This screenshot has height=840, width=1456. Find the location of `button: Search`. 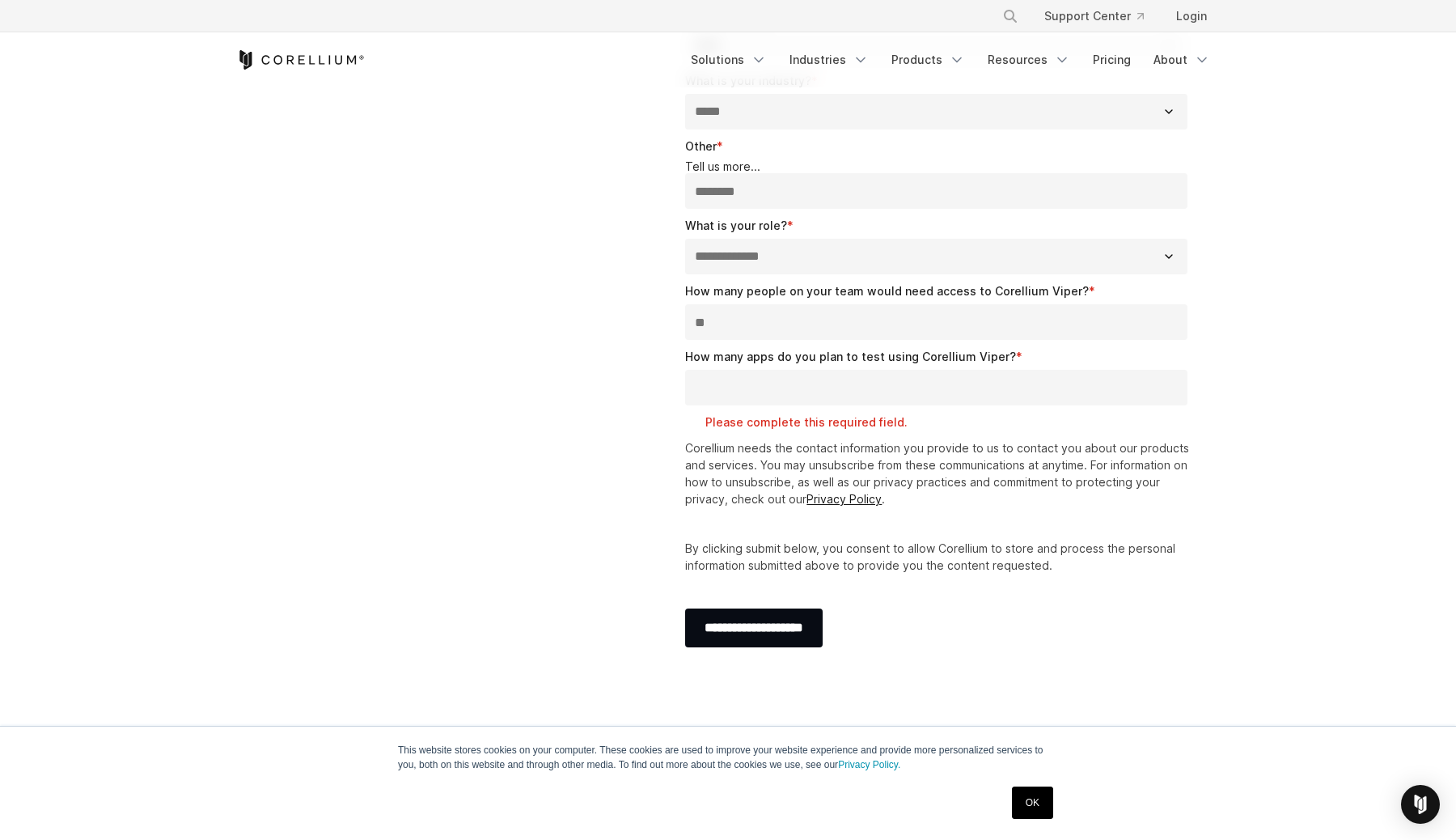

button: Search is located at coordinates (1011, 16).